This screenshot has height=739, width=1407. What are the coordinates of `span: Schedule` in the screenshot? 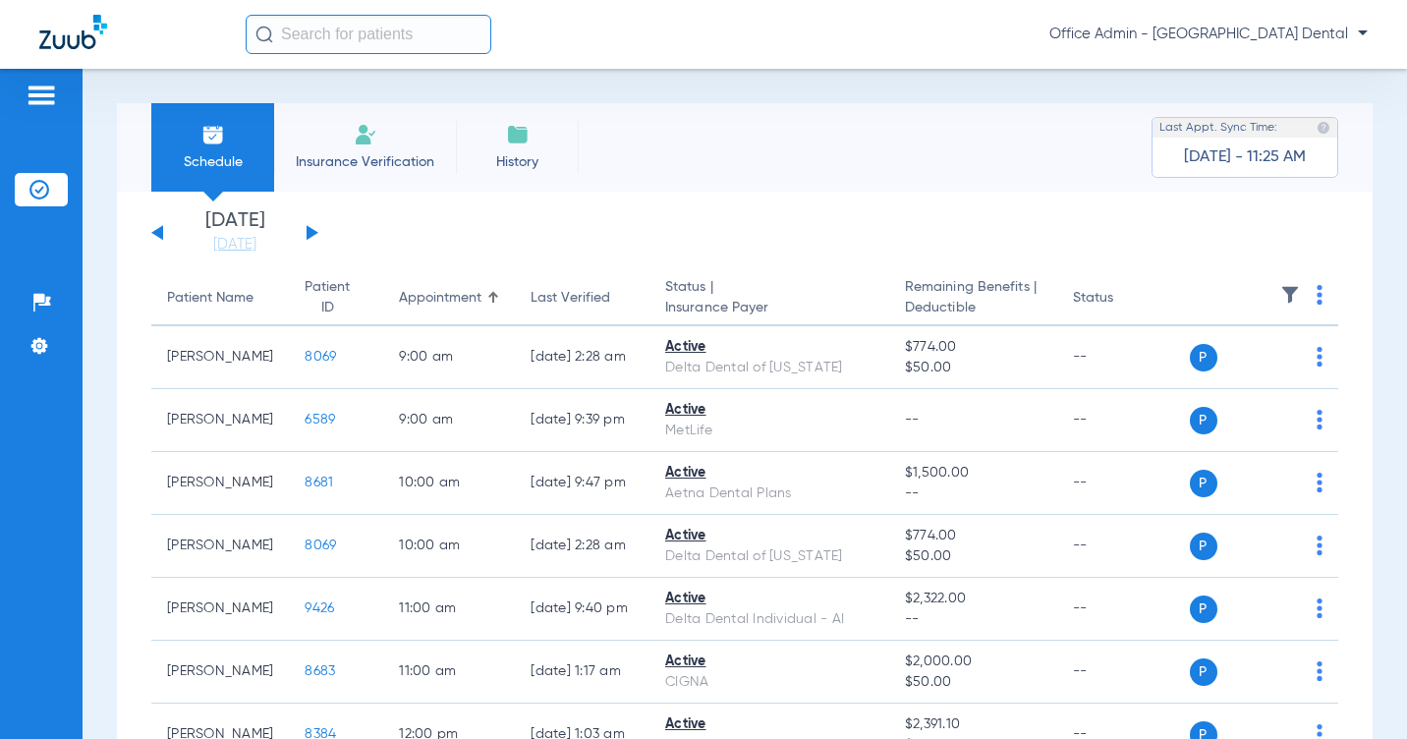 It's located at (212, 162).